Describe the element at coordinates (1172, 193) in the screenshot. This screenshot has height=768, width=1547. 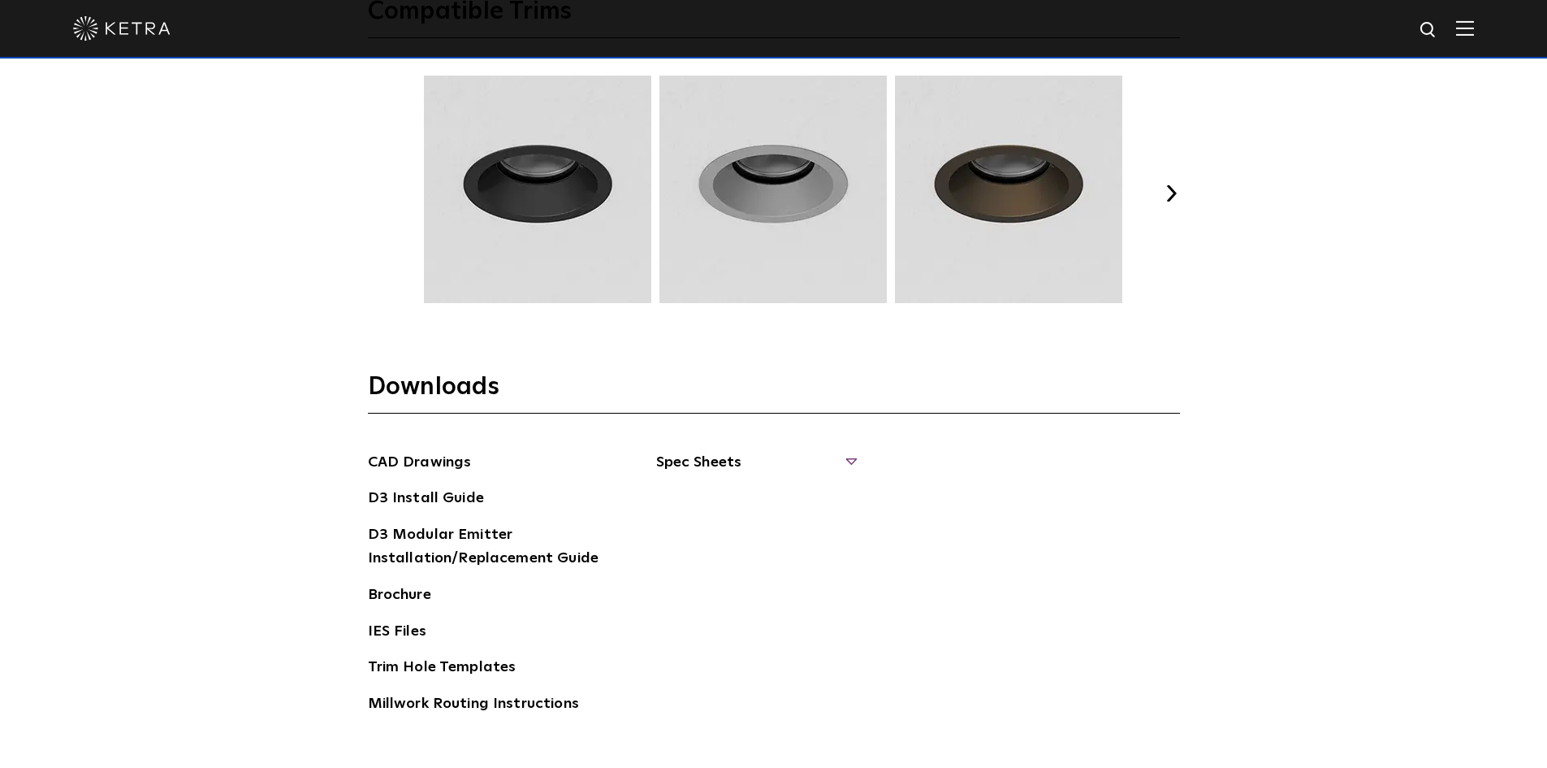
I see `button: Next` at that location.